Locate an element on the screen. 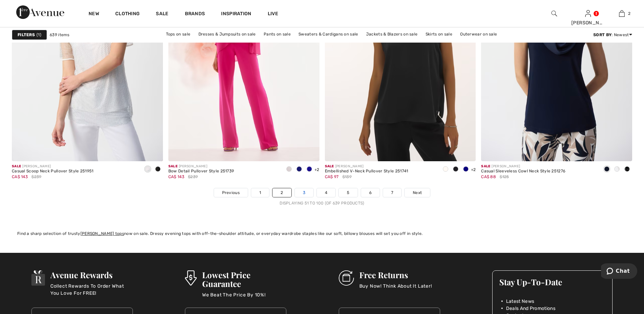 This screenshot has width=644, height=314. img: Avenue Rewards is located at coordinates (38, 278).